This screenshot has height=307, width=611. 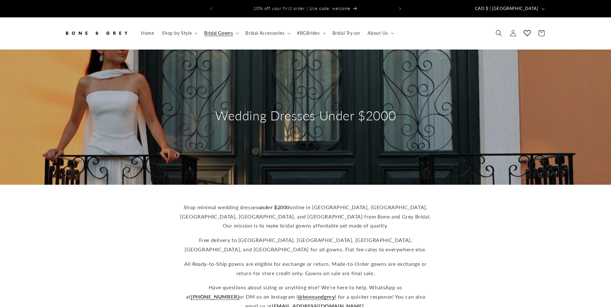 I want to click on span: Bridal Try-on, so click(x=346, y=33).